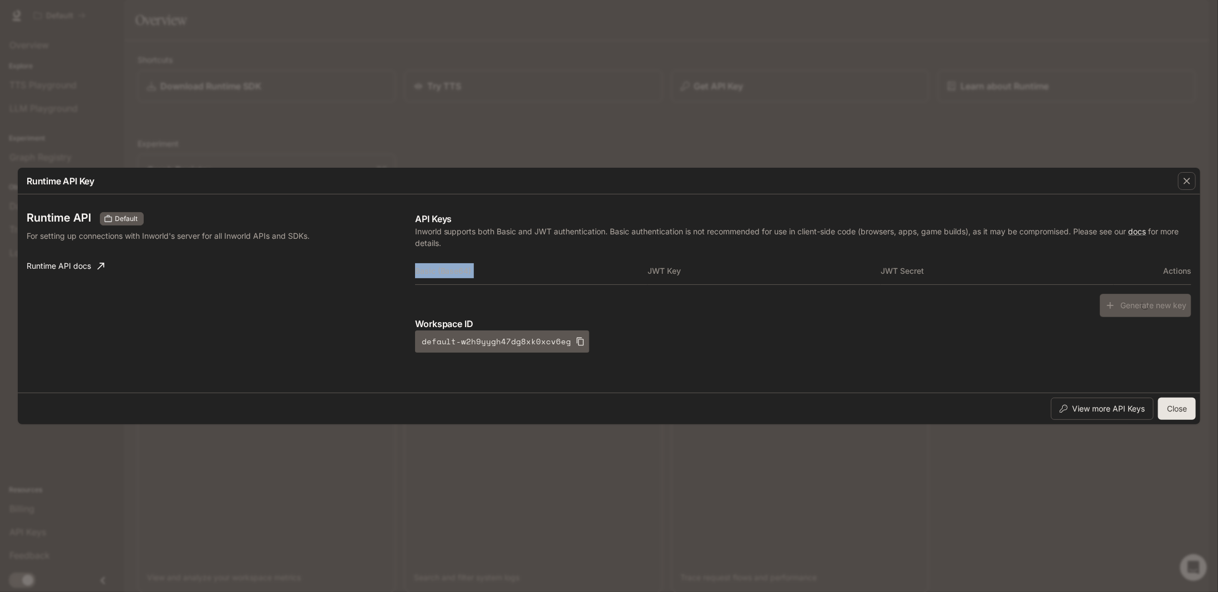 The image size is (1218, 592). Describe the element at coordinates (502, 341) in the screenshot. I see `button: default-w2h9yygh47dg8xk0xcv6eg` at that location.